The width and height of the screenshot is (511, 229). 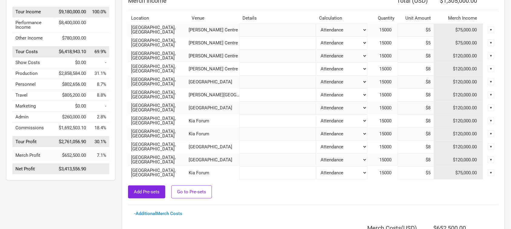 What do you see at coordinates (99, 156) in the screenshot?
I see `td: Merch Profit as % of Tour Income` at bounding box center [99, 156].